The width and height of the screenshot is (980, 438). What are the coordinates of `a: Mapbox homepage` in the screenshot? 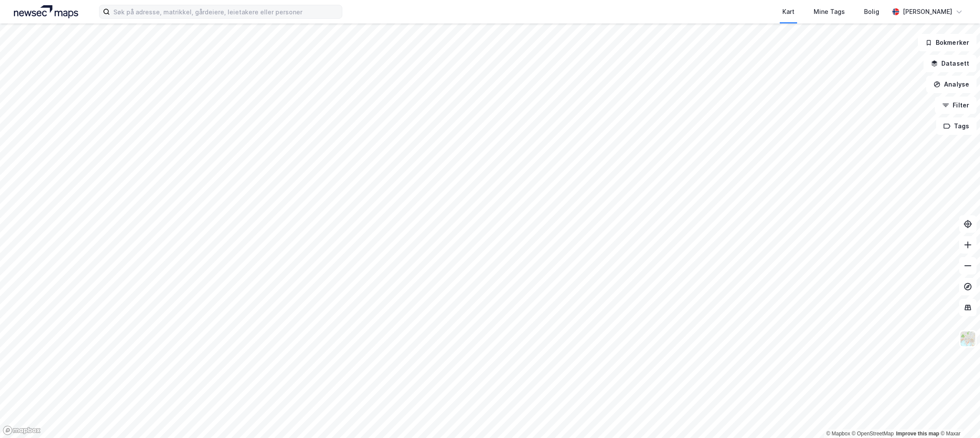 It's located at (22, 430).